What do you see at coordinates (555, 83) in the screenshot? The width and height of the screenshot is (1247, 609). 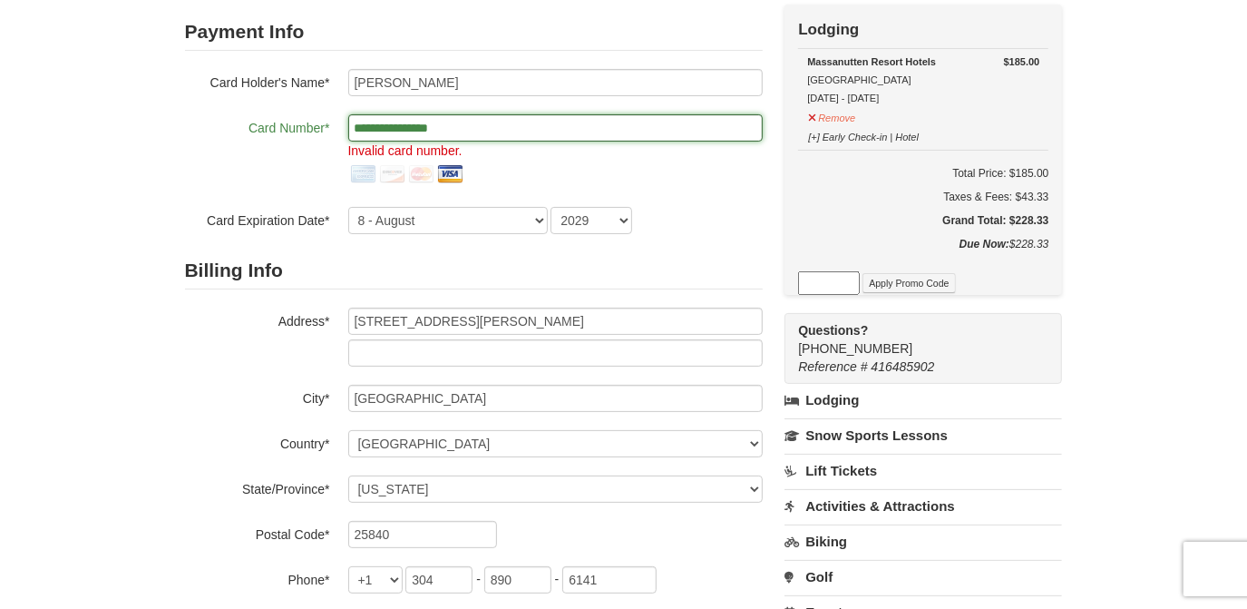 I see `input: Card Holder Name` at bounding box center [555, 83].